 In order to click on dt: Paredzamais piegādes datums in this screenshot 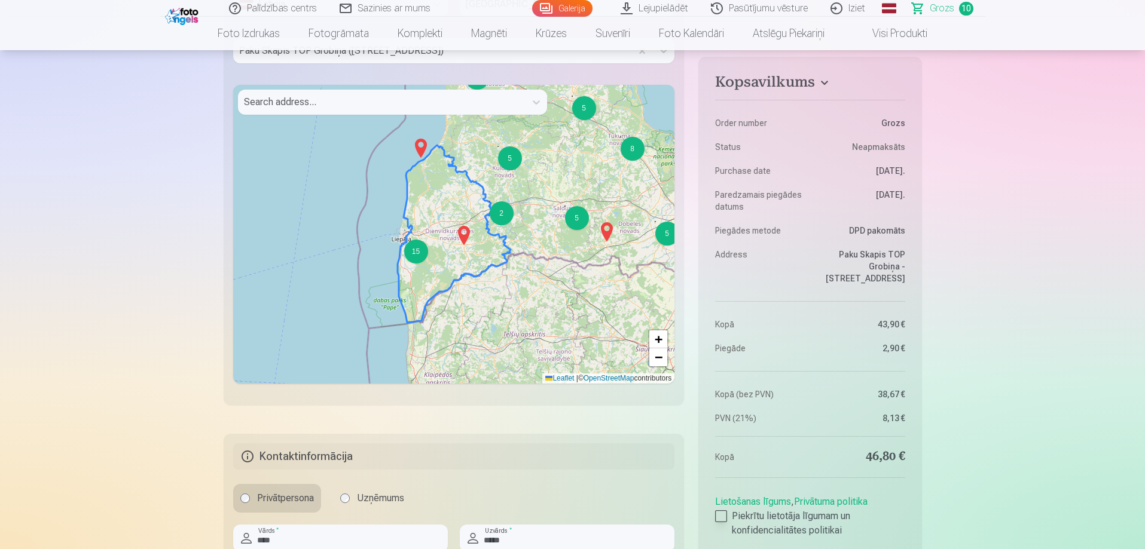, I will do `click(759, 201)`.